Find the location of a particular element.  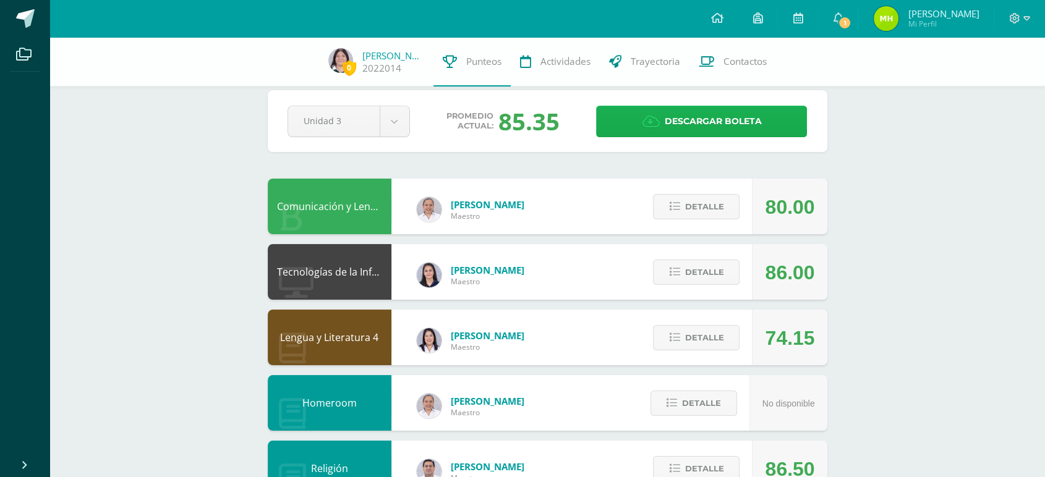

div: 85.35 is located at coordinates (529, 121).